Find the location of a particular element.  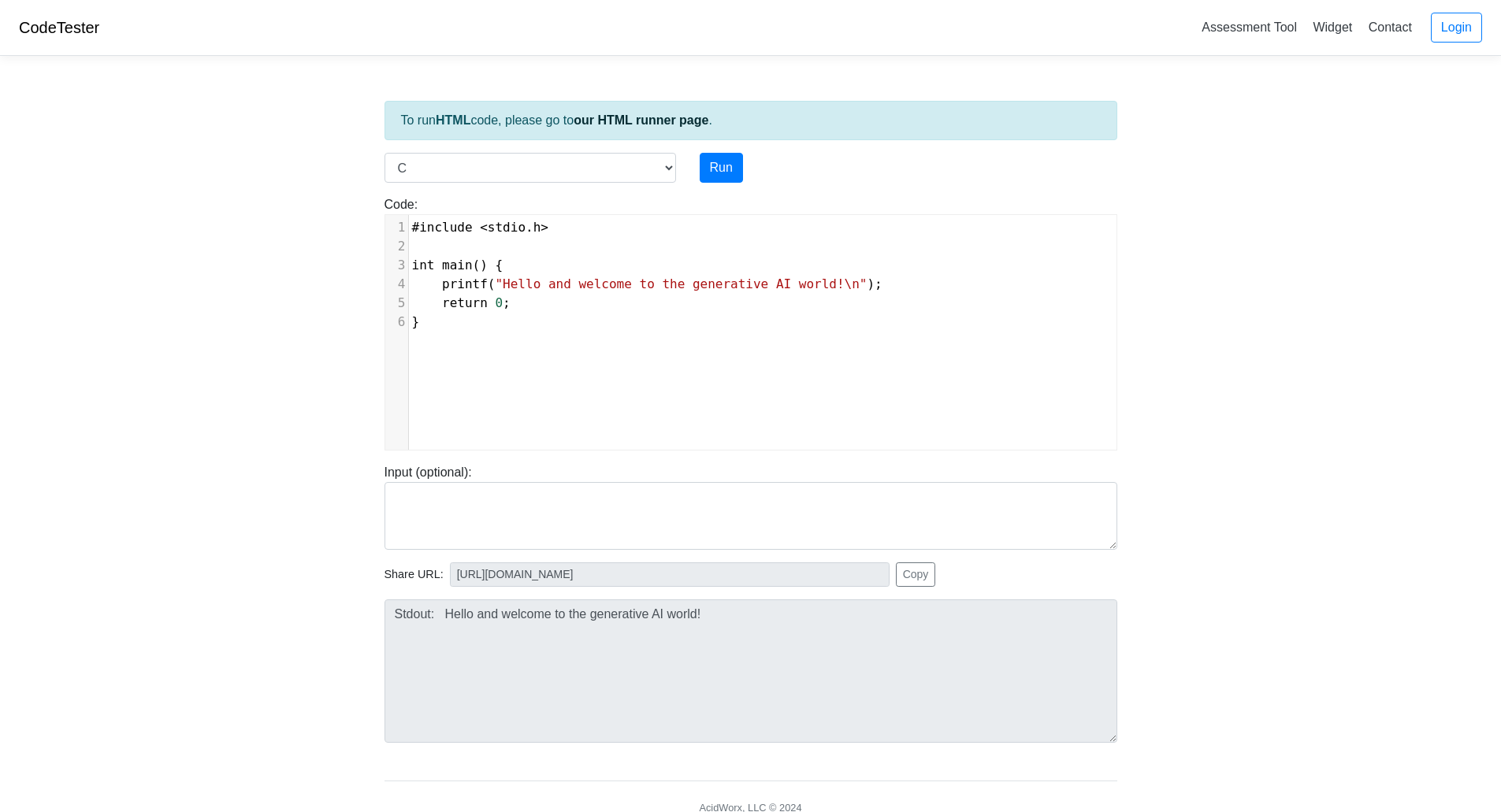

span: int is located at coordinates (423, 264).